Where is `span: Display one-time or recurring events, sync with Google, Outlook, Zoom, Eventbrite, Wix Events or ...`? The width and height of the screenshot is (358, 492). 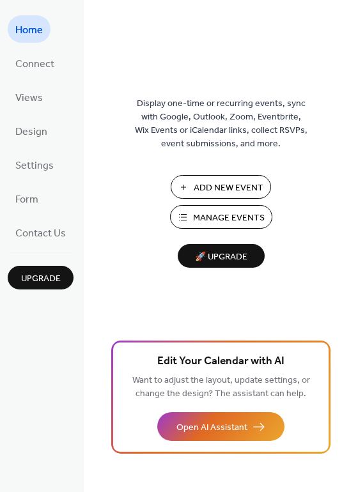
span: Display one-time or recurring events, sync with Google, Outlook, Zoom, Eventbrite, Wix Events or ... is located at coordinates (221, 124).